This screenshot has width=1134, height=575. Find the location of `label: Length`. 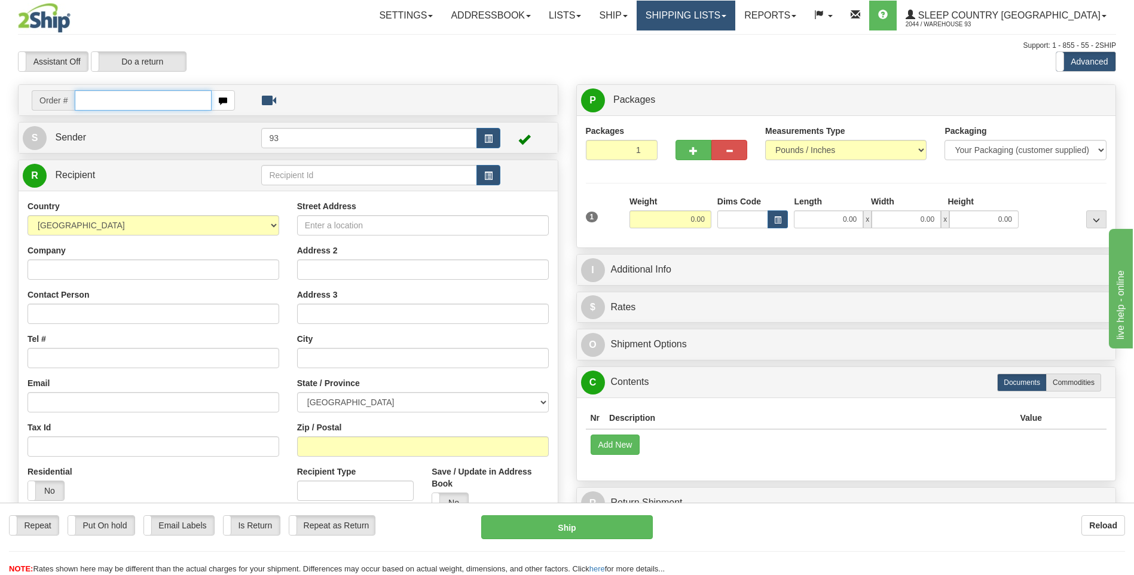

label: Length is located at coordinates (807, 201).